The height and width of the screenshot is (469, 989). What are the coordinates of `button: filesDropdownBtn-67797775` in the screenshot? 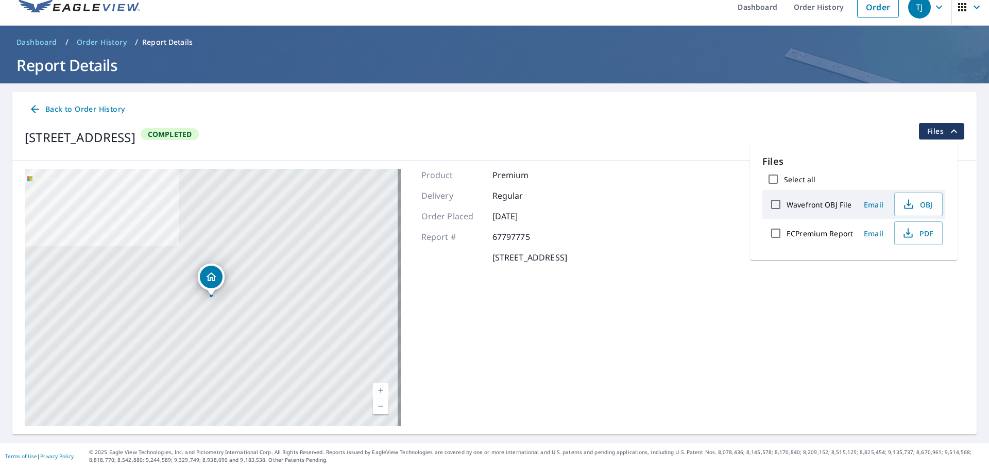 It's located at (941, 131).